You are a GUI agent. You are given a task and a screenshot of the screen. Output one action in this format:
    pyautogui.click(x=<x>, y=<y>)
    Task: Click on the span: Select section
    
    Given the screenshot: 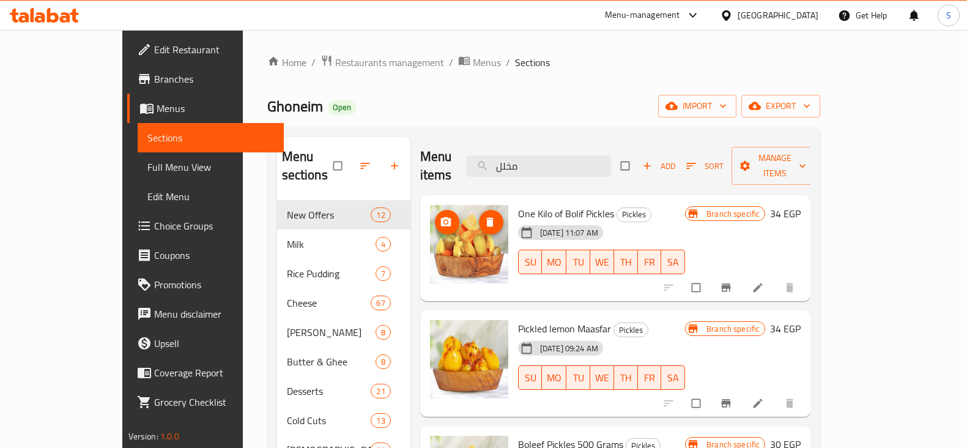 What is the action you would take?
    pyautogui.click(x=627, y=166)
    